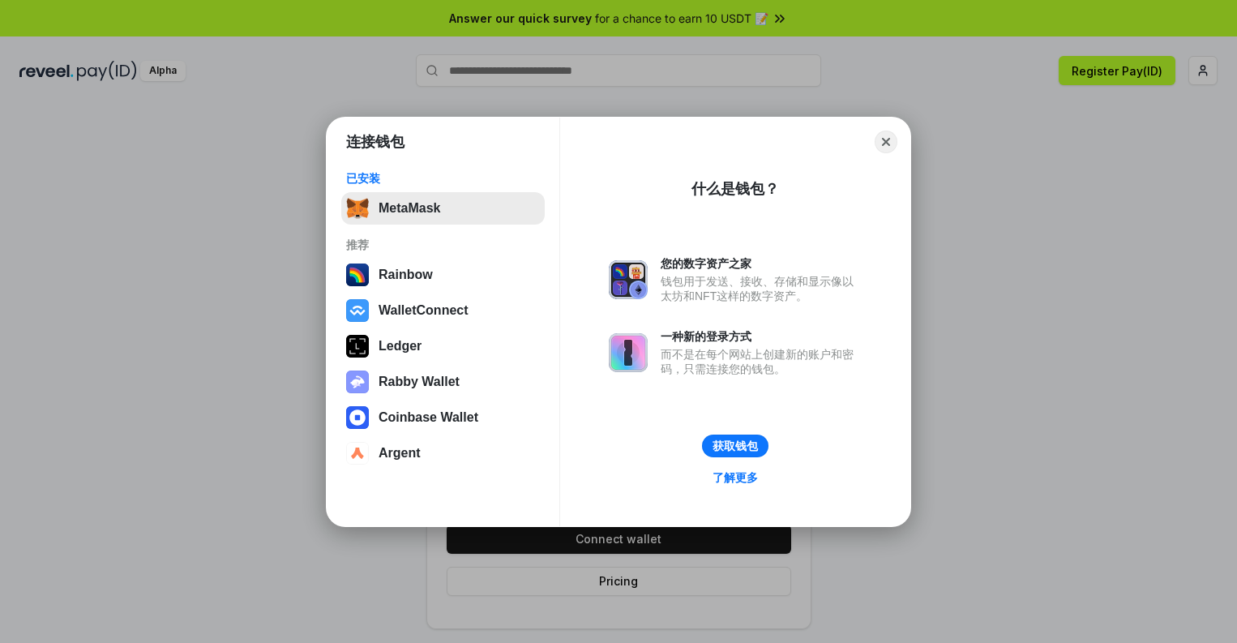 The width and height of the screenshot is (1237, 643). I want to click on div: 钱包用于发送、接收、存储和显示像以太坊和NFT这样的数字资产。, so click(761, 289).